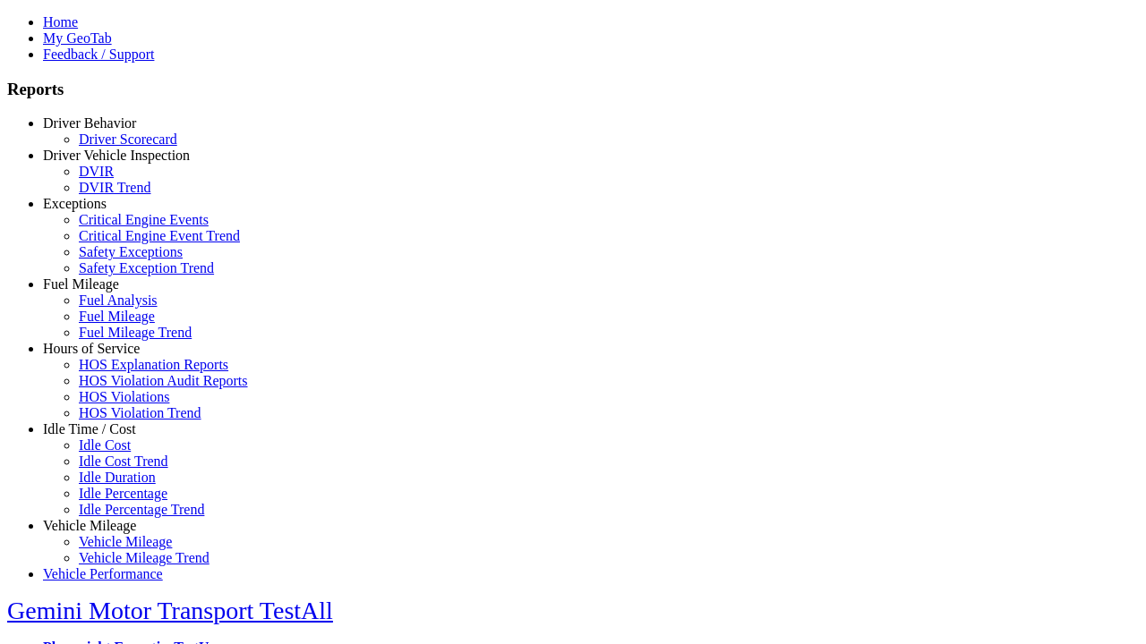 The width and height of the screenshot is (1146, 644). Describe the element at coordinates (116, 155) in the screenshot. I see `a: Driver Vehicle Inspection` at that location.